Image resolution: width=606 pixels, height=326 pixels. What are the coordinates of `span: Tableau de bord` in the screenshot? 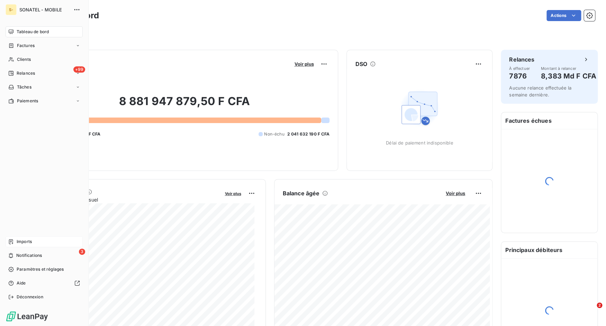 It's located at (33, 32).